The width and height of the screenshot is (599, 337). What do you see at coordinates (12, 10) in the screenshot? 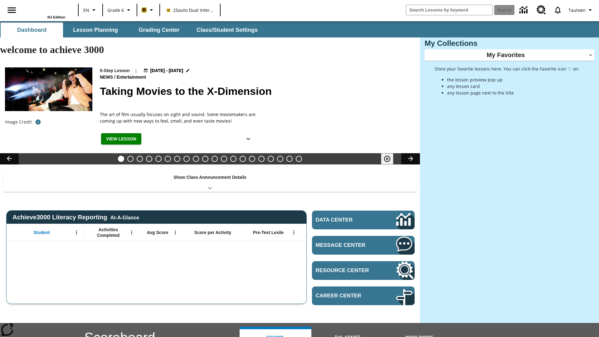
I see `button: Open side menu` at bounding box center [12, 10].